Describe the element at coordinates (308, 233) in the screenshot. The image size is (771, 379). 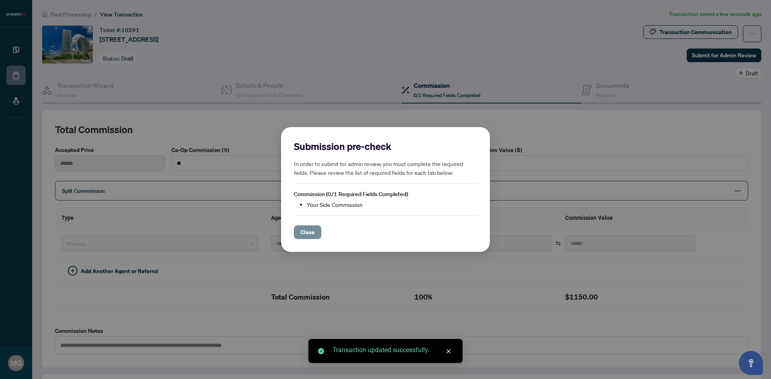
I see `span: Close` at that location.